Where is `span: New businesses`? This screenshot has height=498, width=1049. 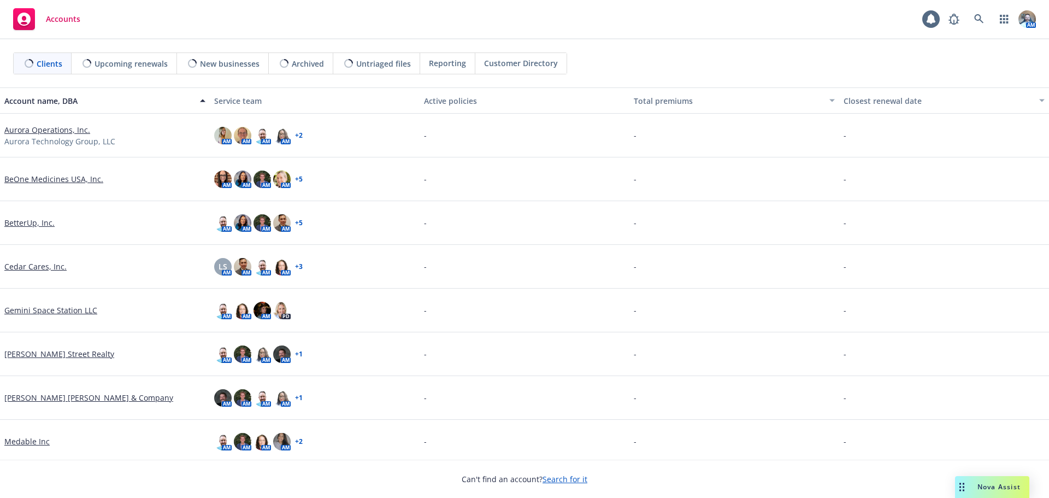
span: New businesses is located at coordinates (229, 63).